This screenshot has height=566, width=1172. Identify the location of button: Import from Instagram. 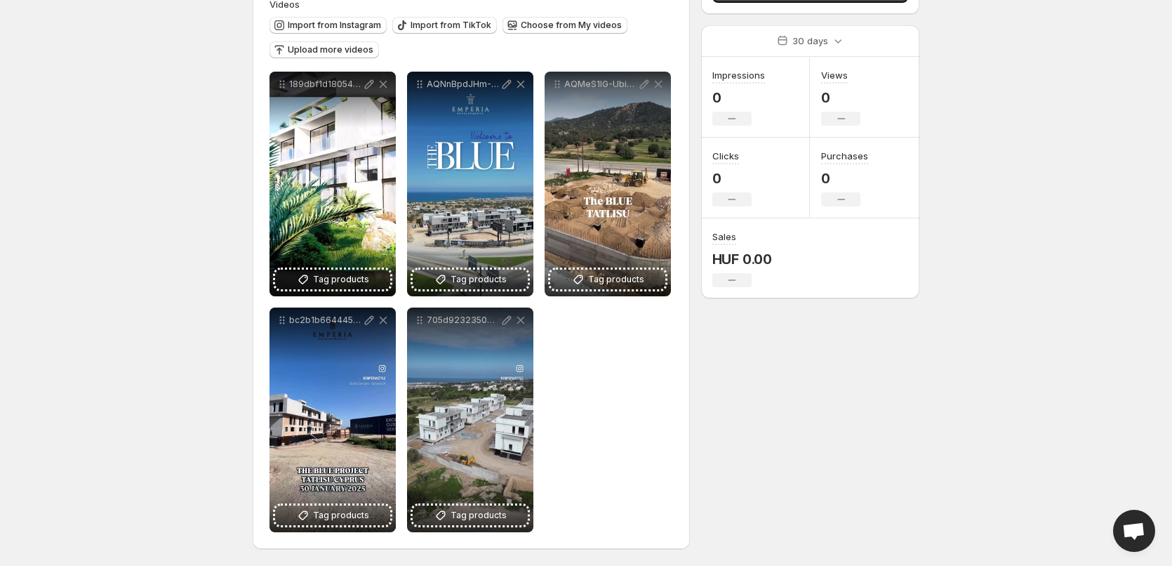
(328, 25).